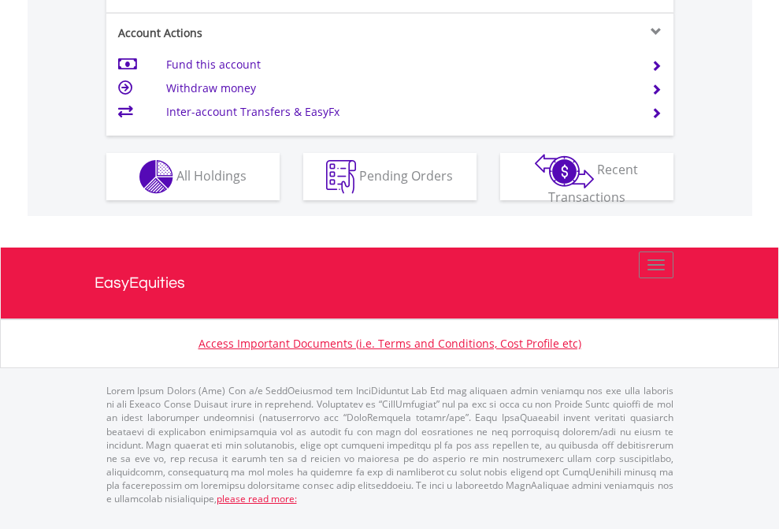 The image size is (779, 529). Describe the element at coordinates (564, 171) in the screenshot. I see `img: transactions-zar-wht.png` at that location.